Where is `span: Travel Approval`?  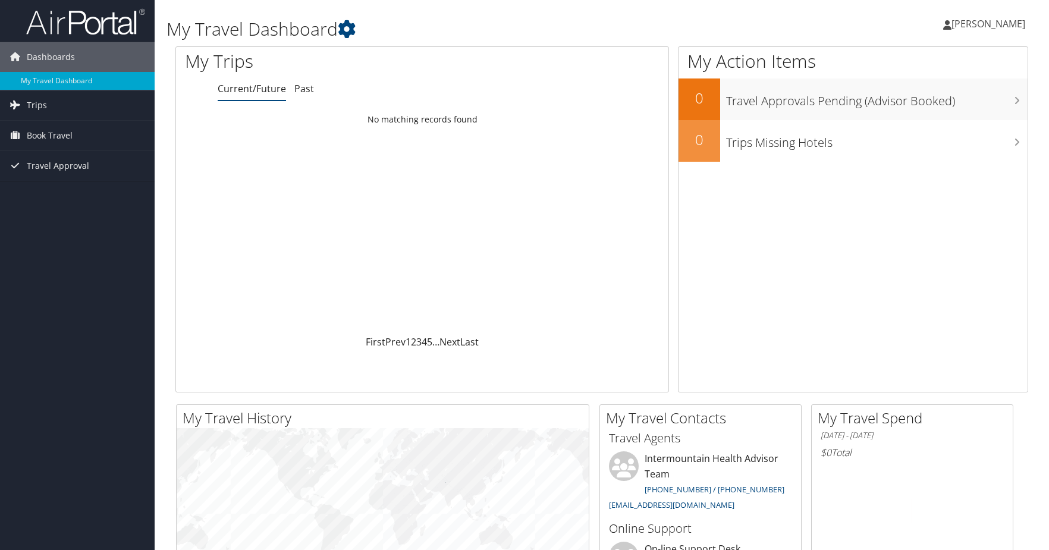
span: Travel Approval is located at coordinates (58, 166).